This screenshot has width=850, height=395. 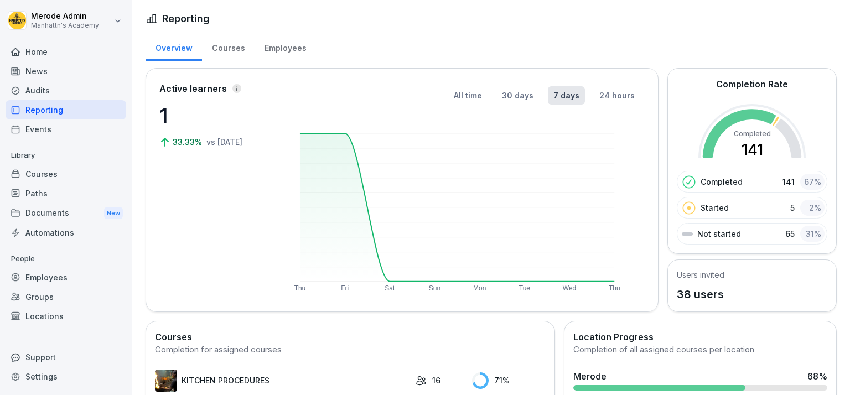 What do you see at coordinates (812, 181) in the screenshot?
I see `div: 67 %` at bounding box center [812, 181].